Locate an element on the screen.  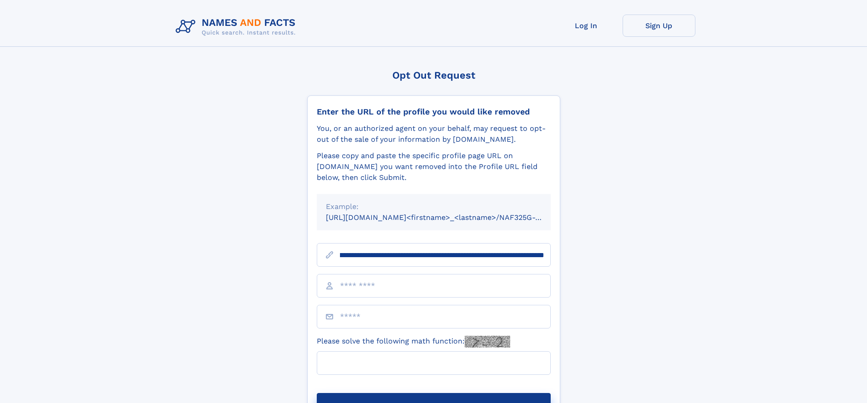
label: Please solve the following math function: is located at coordinates (413, 342).